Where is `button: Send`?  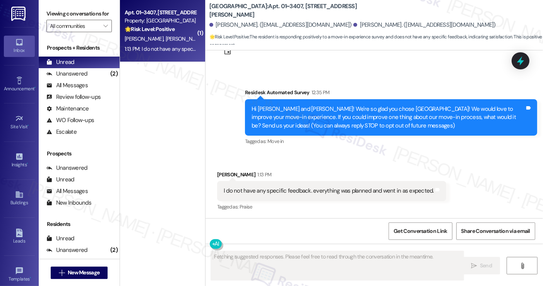
button: Send is located at coordinates (481, 265).